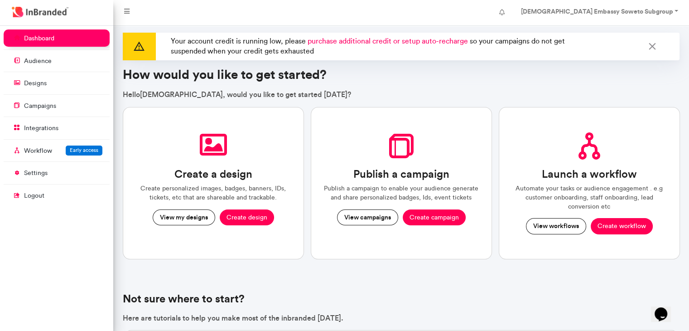 The image size is (689, 331). What do you see at coordinates (434, 217) in the screenshot?
I see `button: Create campaign` at bounding box center [434, 217].